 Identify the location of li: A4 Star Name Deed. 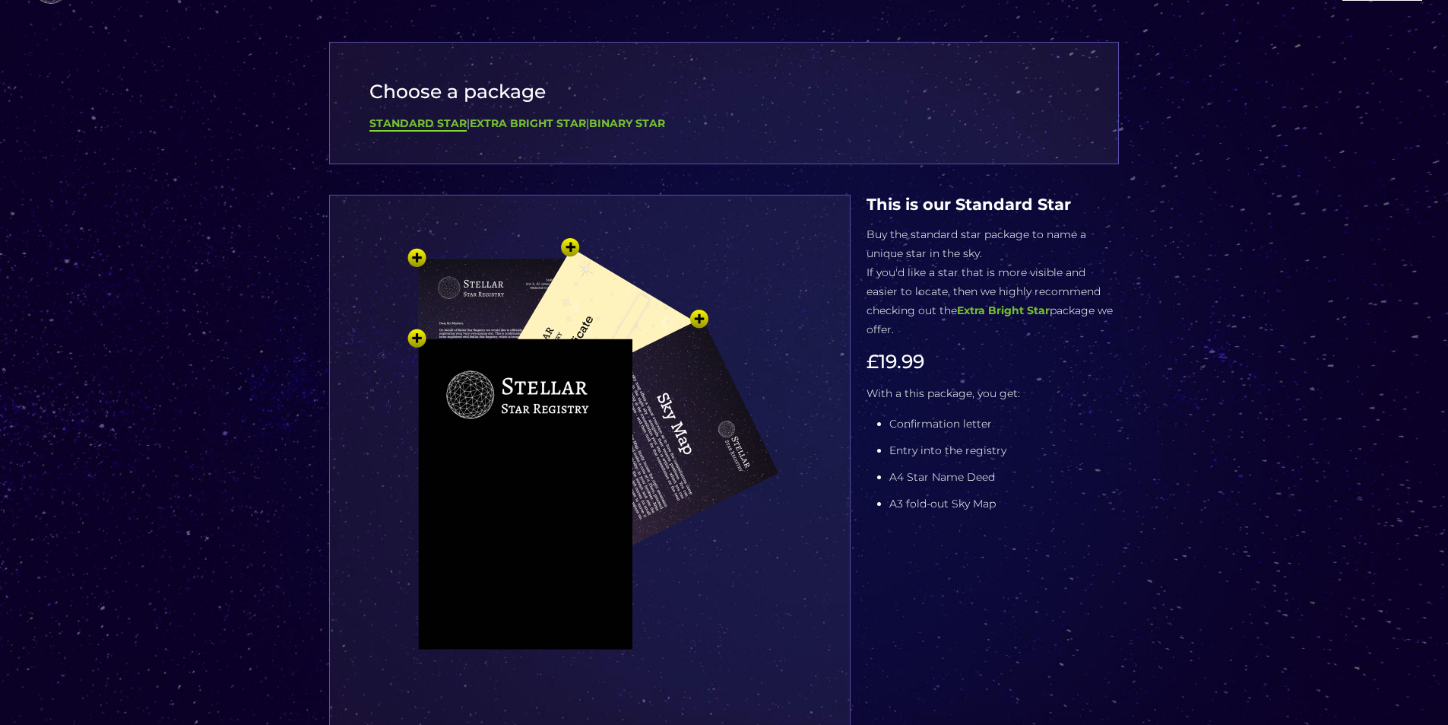
(1004, 477).